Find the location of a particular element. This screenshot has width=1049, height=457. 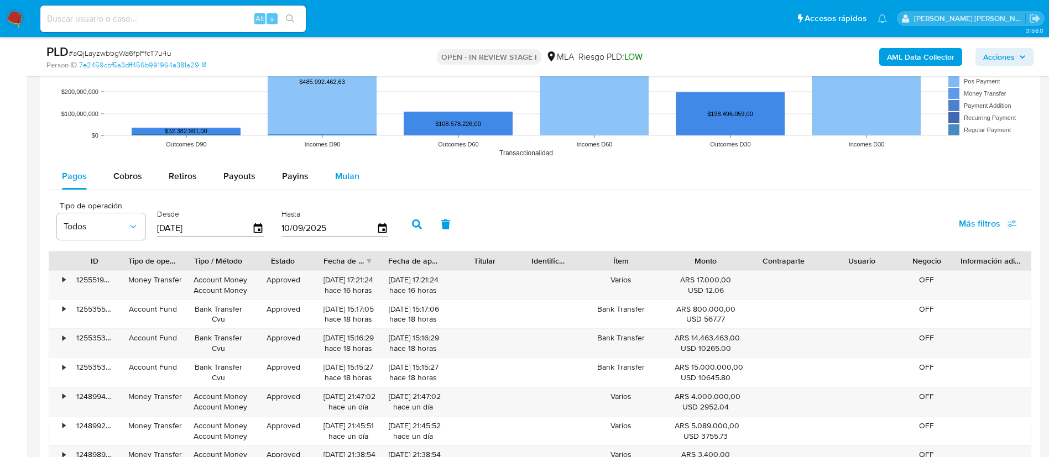

b: Person ID is located at coordinates (61, 65).